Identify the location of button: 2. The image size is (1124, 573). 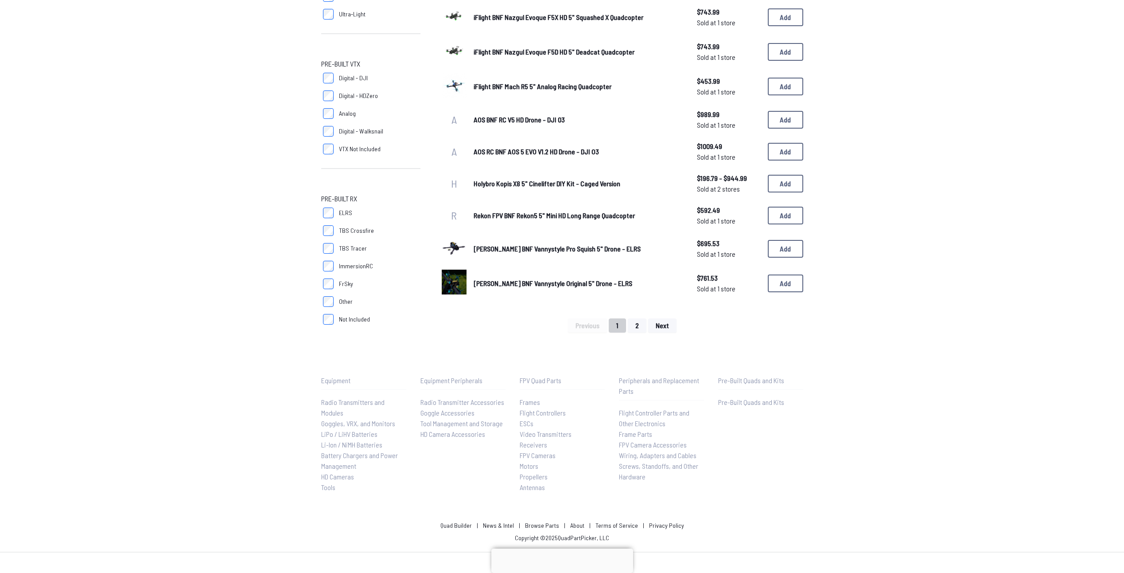
(637, 325).